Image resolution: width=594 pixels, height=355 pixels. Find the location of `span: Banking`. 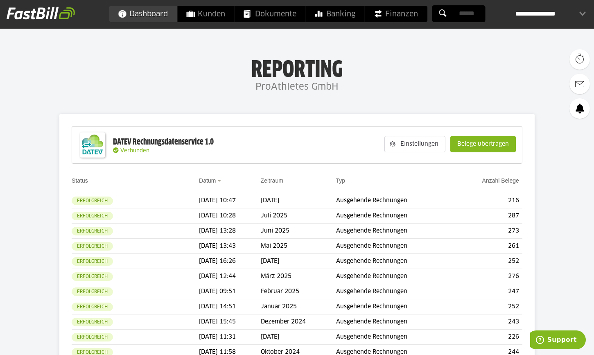

span: Banking is located at coordinates (335, 14).